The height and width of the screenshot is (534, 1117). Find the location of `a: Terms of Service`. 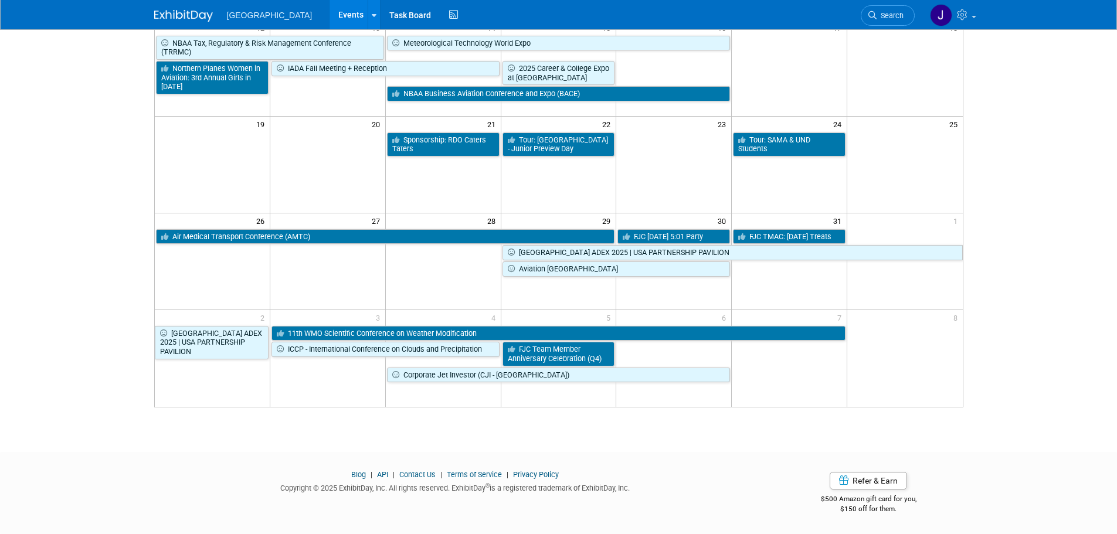

a: Terms of Service is located at coordinates (474, 474).